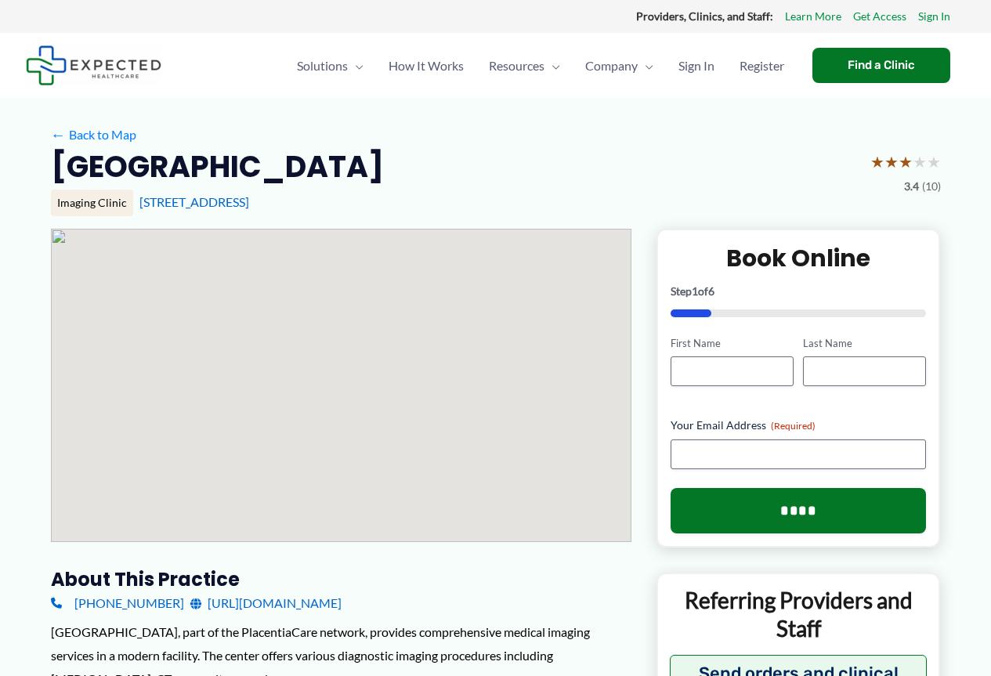 This screenshot has height=676, width=991. What do you see at coordinates (799, 614) in the screenshot?
I see `p: Referring Providers and Staff` at bounding box center [799, 614].